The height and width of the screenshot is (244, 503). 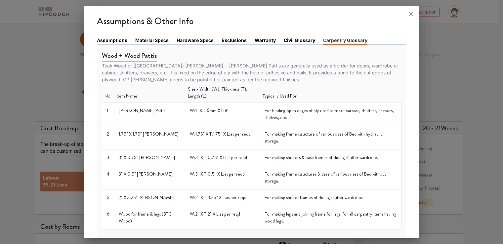 I want to click on th: No, so click(x=108, y=93).